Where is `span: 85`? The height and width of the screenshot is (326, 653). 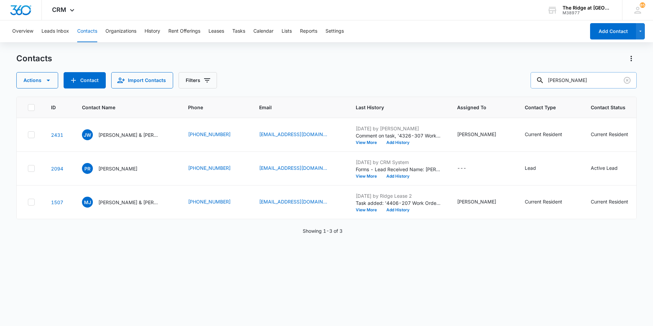 span: 85 is located at coordinates (643, 5).